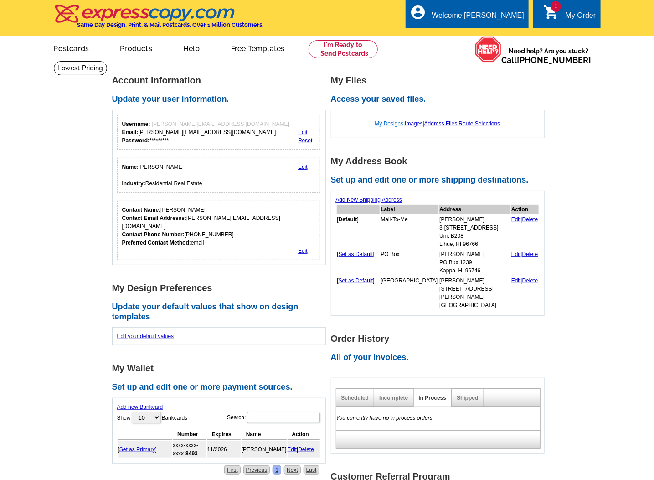 The height and width of the screenshot is (480, 654). What do you see at coordinates (171, 25) in the screenshot?
I see `h4: Same Day Design, Print, & Mail Postcards. Over 1 Million Customers.` at bounding box center [171, 25].